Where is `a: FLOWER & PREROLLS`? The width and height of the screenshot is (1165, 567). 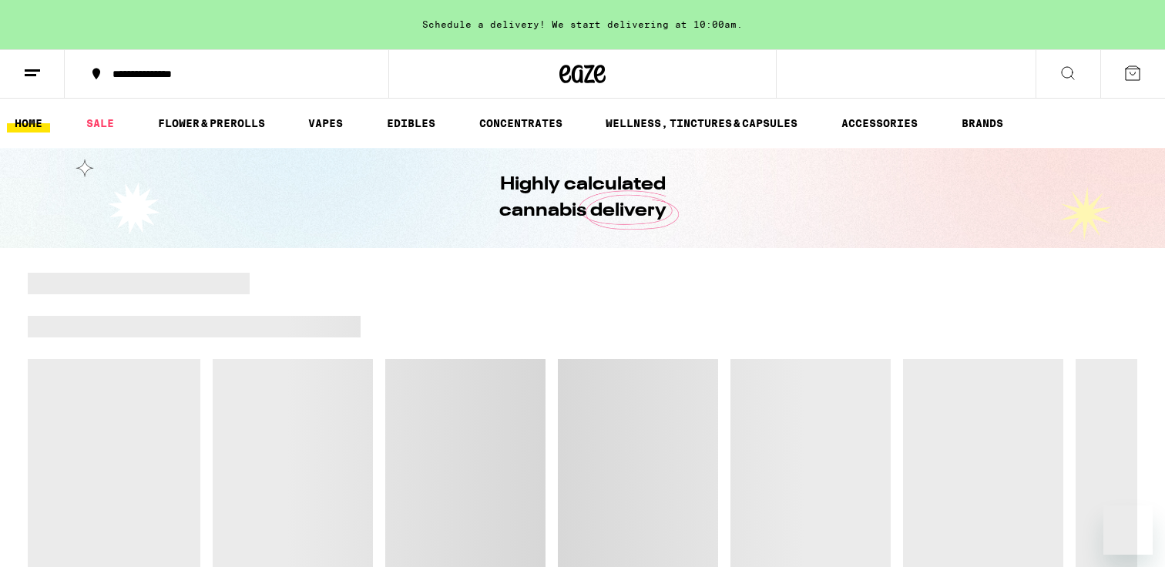
a: FLOWER & PREROLLS is located at coordinates (211, 123).